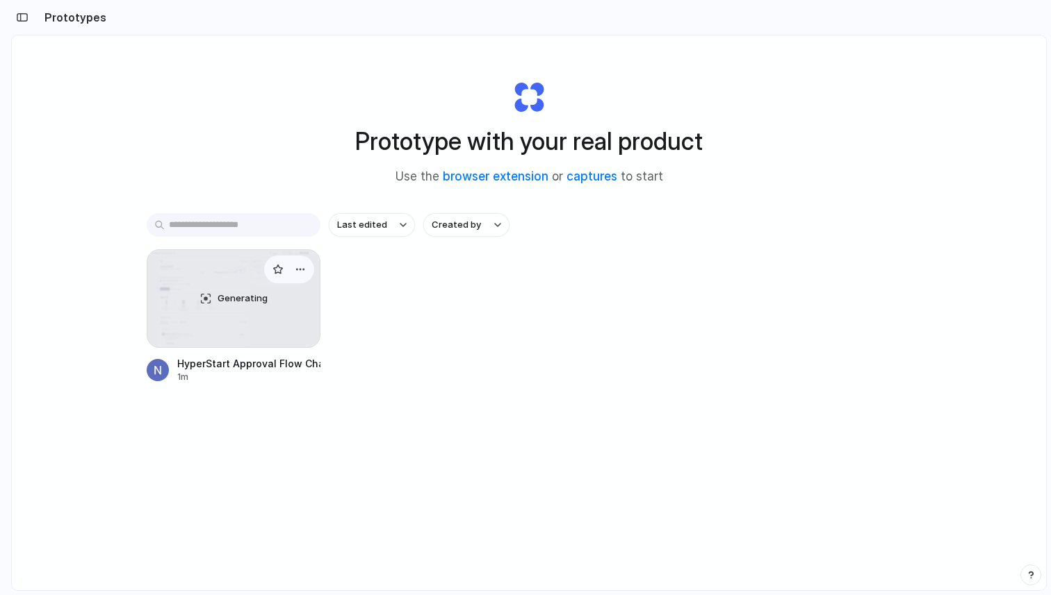  I want to click on span: Generating, so click(242, 299).